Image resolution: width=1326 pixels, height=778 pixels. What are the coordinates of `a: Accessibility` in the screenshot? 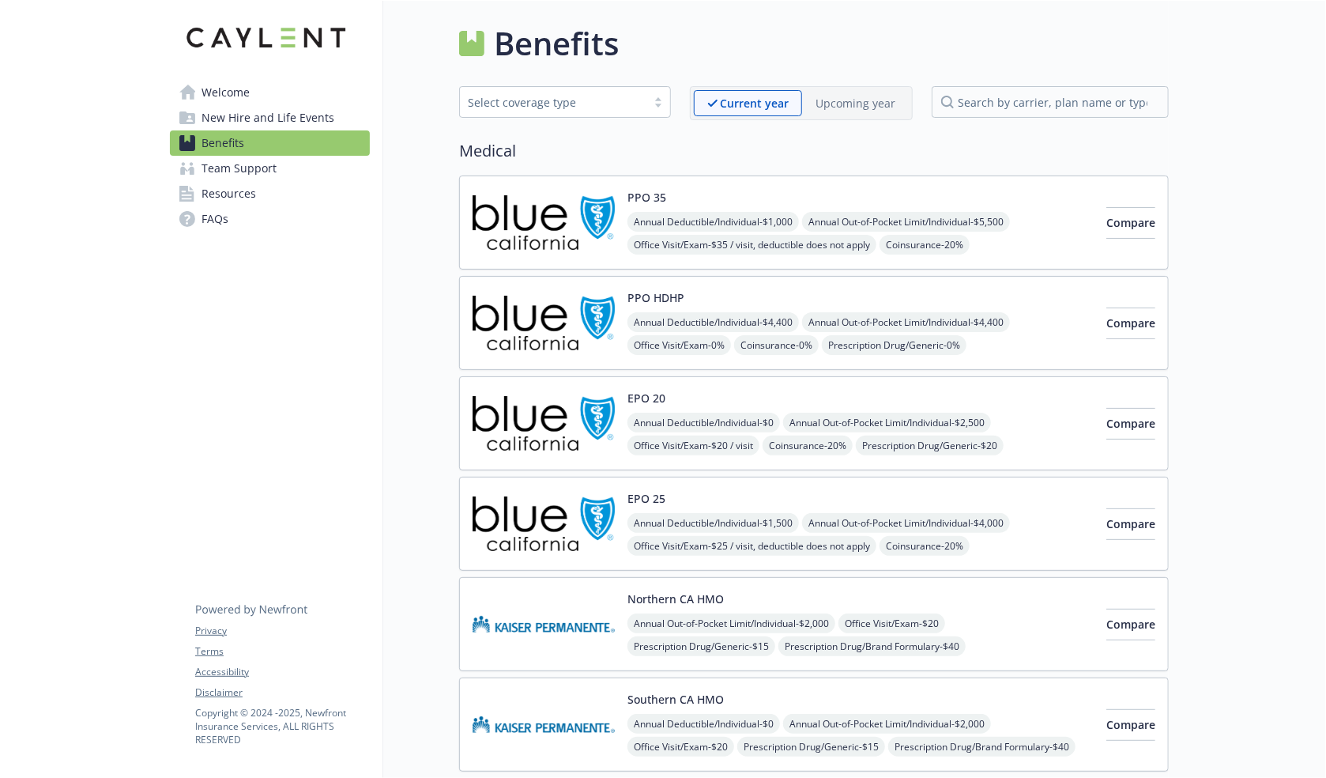 It's located at (282, 672).